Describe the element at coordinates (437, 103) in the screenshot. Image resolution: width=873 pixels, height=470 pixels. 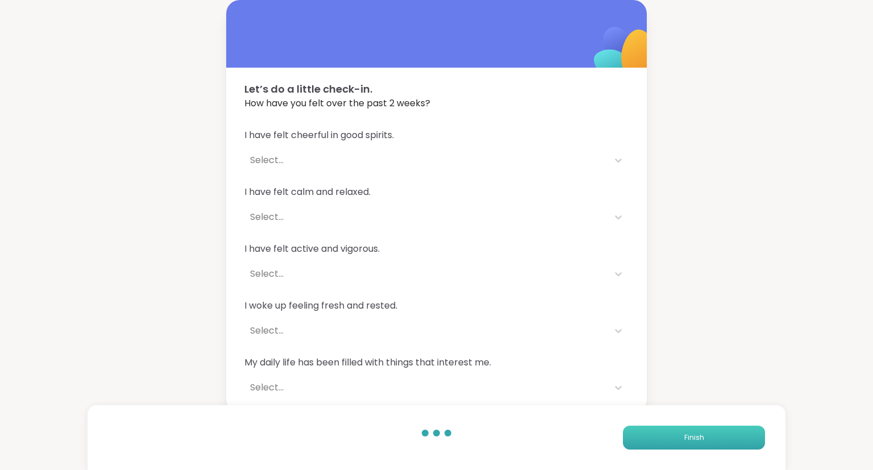
I see `span: How have you felt over the past 2 weeks?` at that location.